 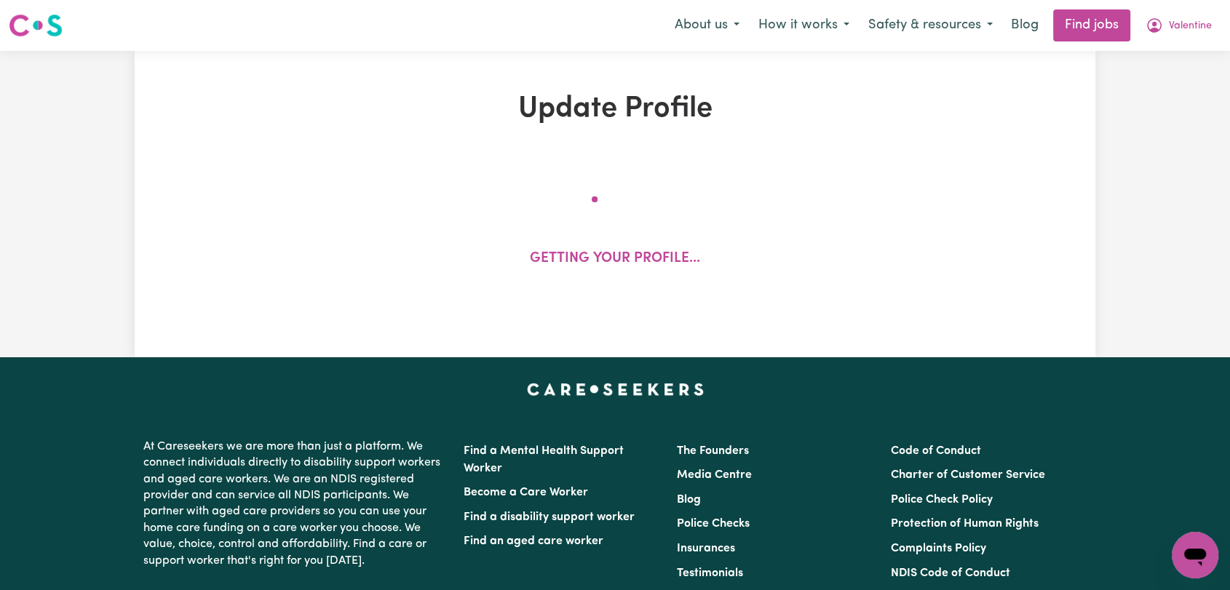 What do you see at coordinates (615, 109) in the screenshot?
I see `h1: Update Profile` at bounding box center [615, 109].